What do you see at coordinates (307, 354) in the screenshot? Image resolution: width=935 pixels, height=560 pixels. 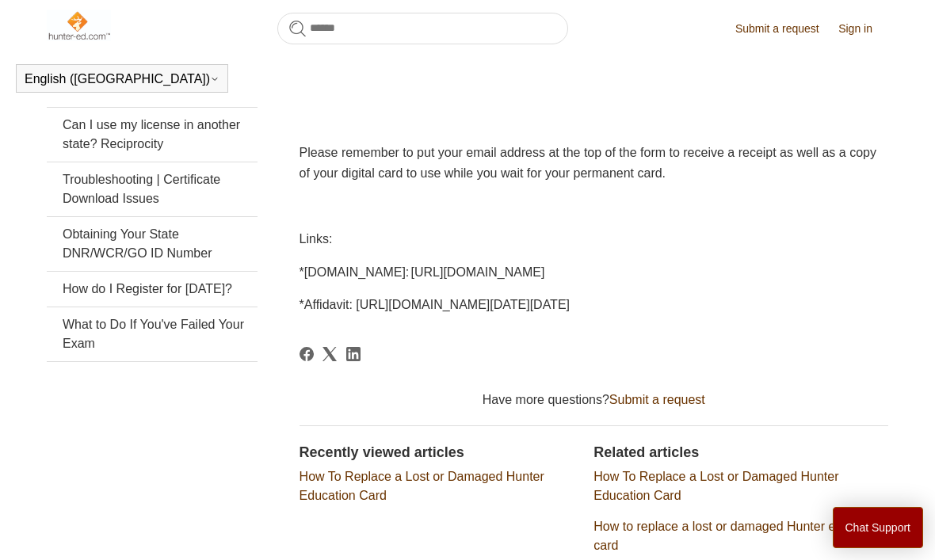 I see `svg: Share this page on Facebook` at bounding box center [307, 354].